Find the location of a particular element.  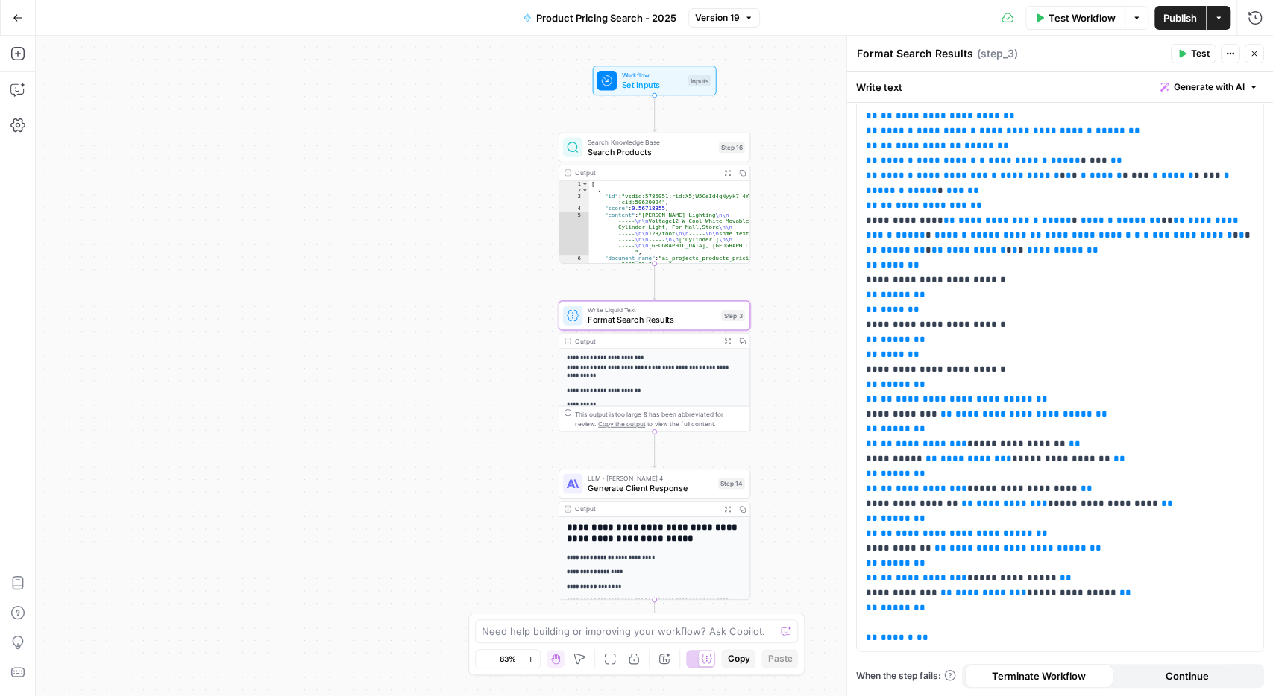

span: Test is located at coordinates (1200, 54).